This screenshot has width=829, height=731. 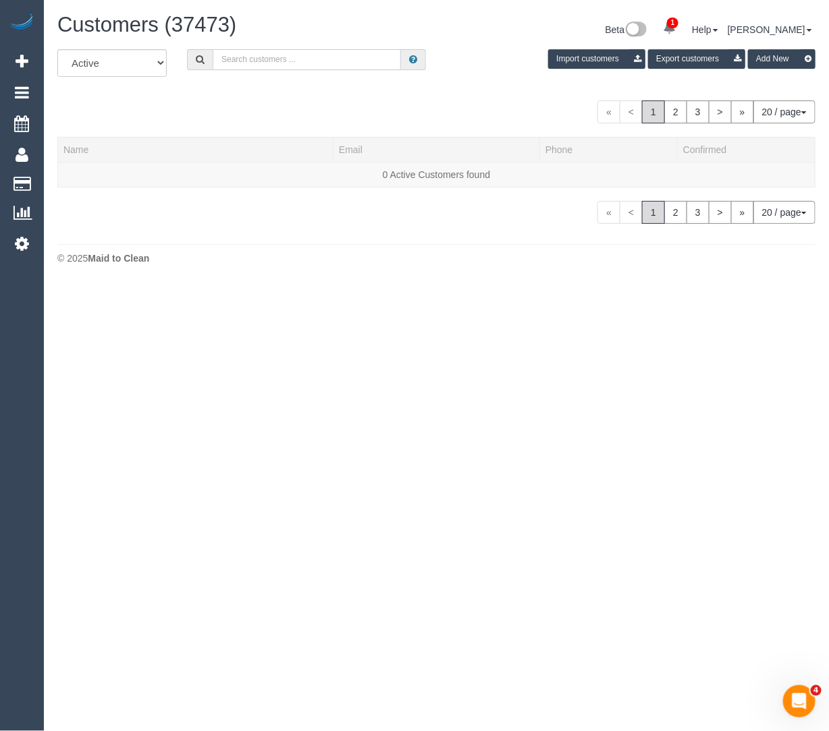 I want to click on div: © 2025, so click(x=436, y=258).